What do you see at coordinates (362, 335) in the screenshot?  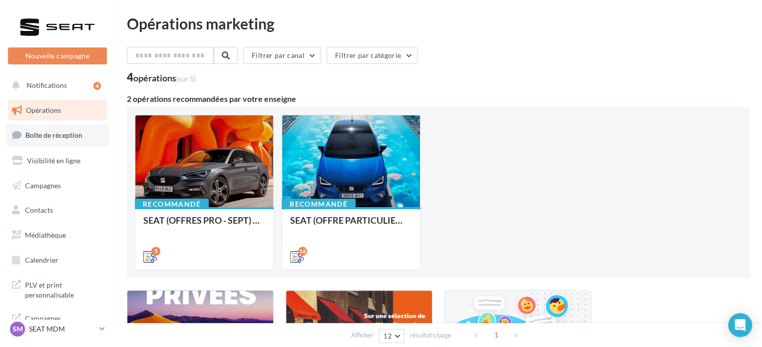 I see `span: Afficher` at bounding box center [362, 335].